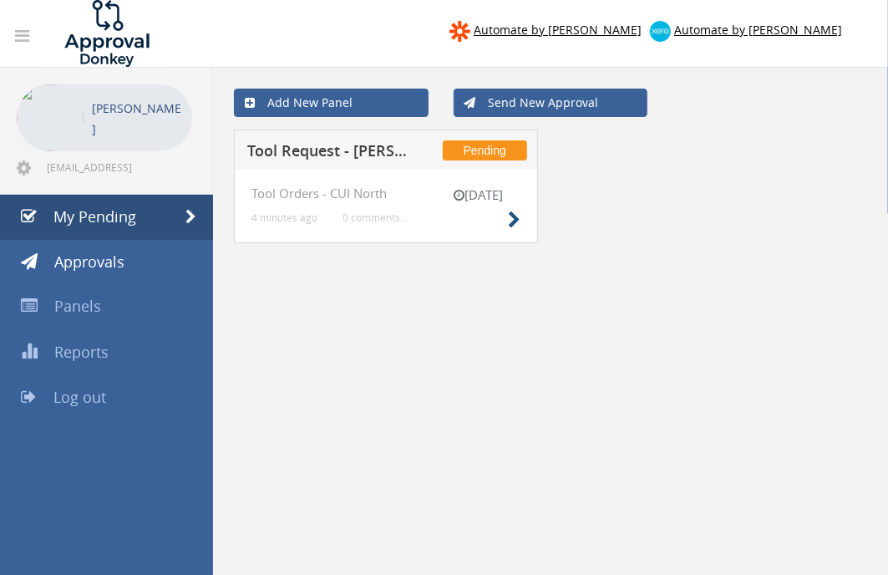 This screenshot has height=575, width=888. Describe the element at coordinates (284, 217) in the screenshot. I see `small: 4 minutes ago` at that location.